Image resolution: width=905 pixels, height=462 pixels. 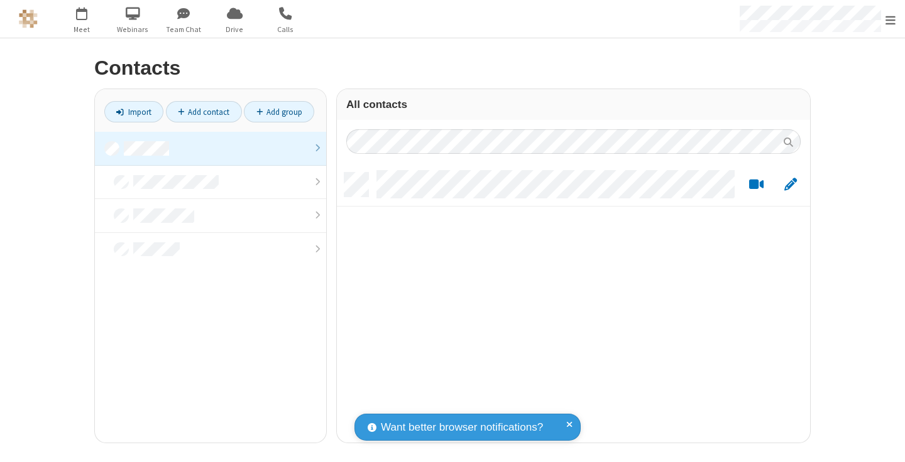 I want to click on button: Edit, so click(x=790, y=185).